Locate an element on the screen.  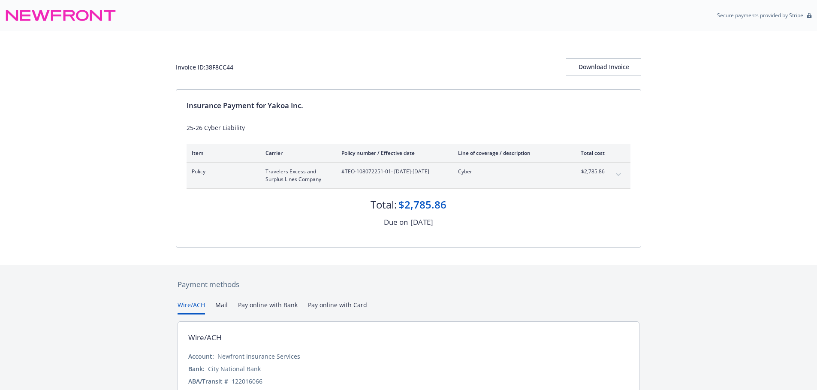
div: Invoice ID: 38F8CC44 is located at coordinates (205, 67).